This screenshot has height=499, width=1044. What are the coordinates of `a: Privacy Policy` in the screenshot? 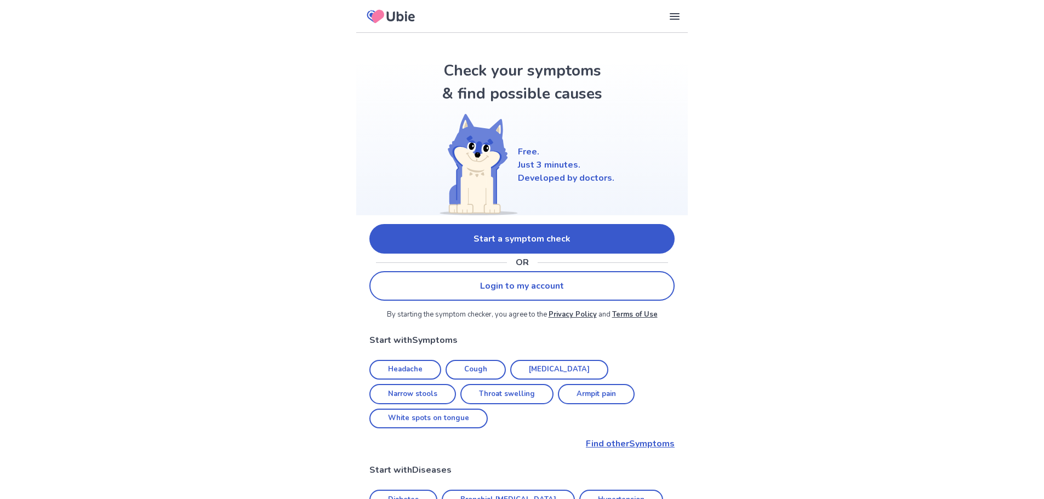 It's located at (573, 315).